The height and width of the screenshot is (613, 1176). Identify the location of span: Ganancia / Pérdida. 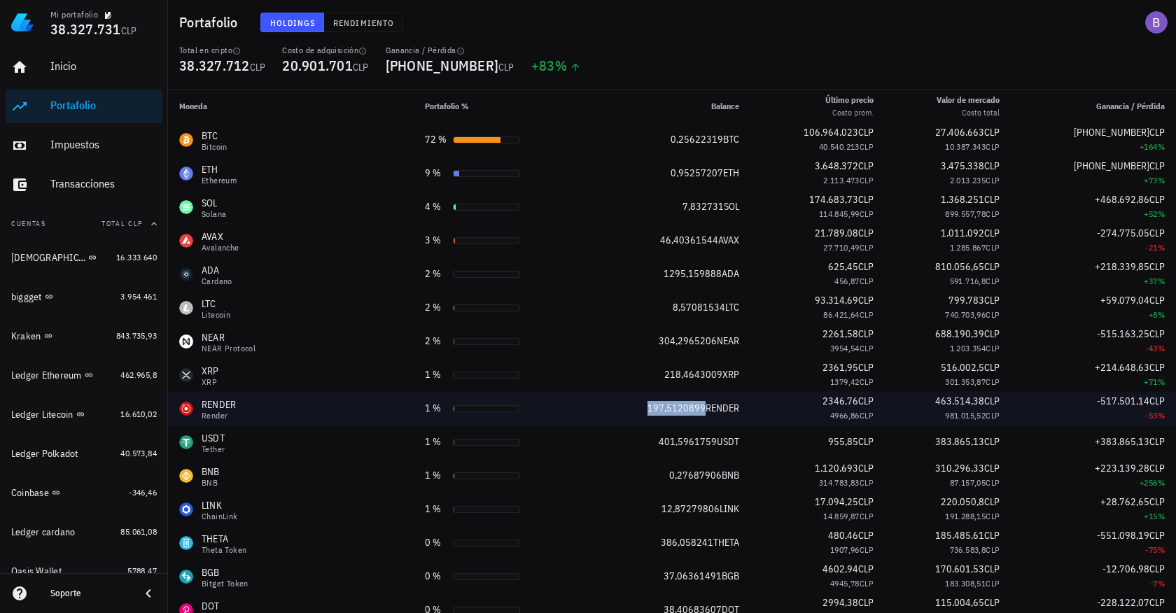
(1131, 106).